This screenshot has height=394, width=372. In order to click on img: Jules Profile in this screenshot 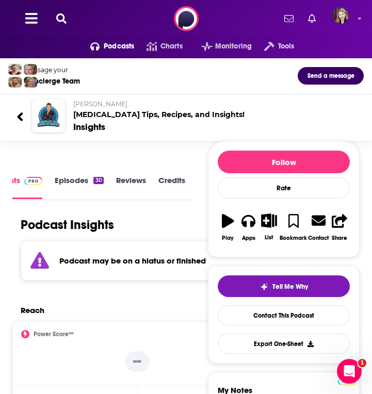, I will do `click(30, 69)`.